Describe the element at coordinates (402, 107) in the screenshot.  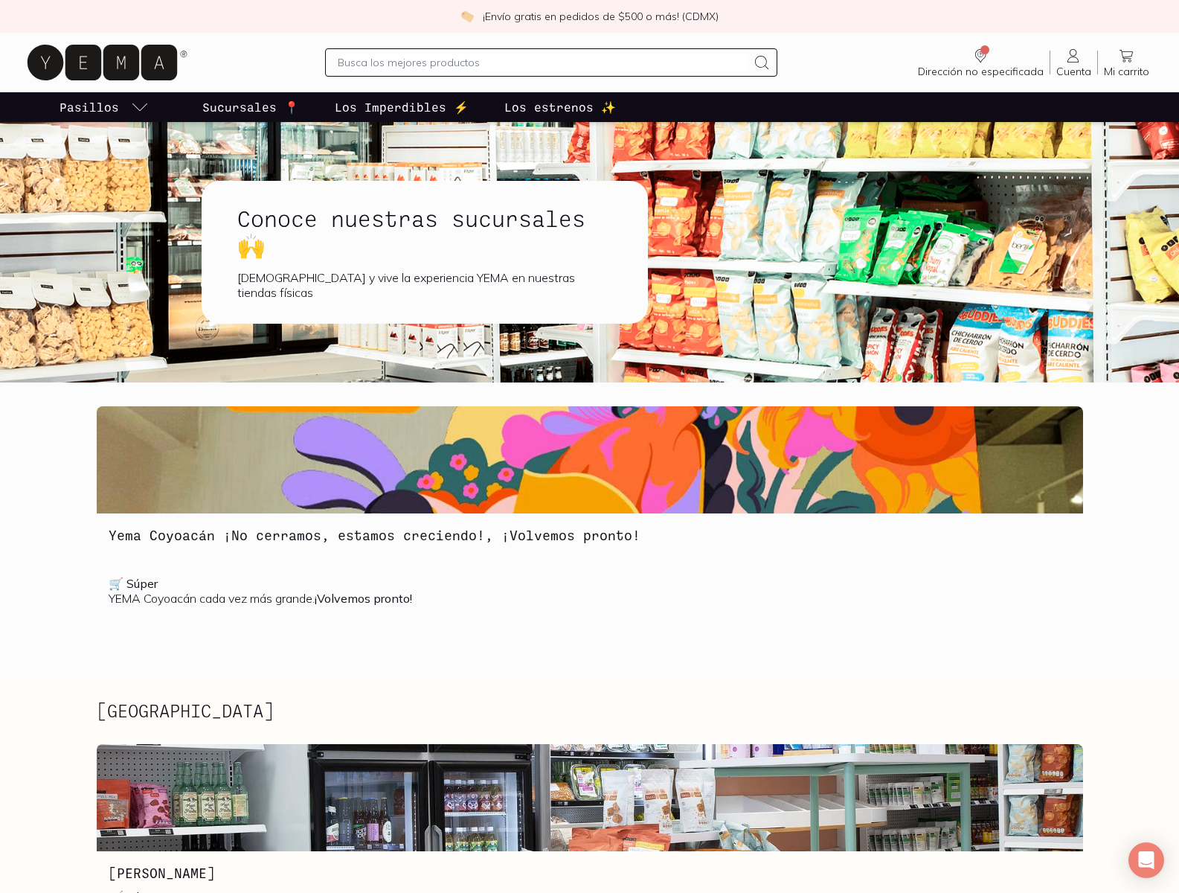
I see `p: Los Imperdibles ⚡️` at that location.